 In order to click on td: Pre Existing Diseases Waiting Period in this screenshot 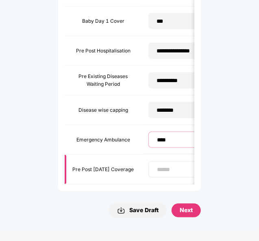, I will do `click(103, 81)`.